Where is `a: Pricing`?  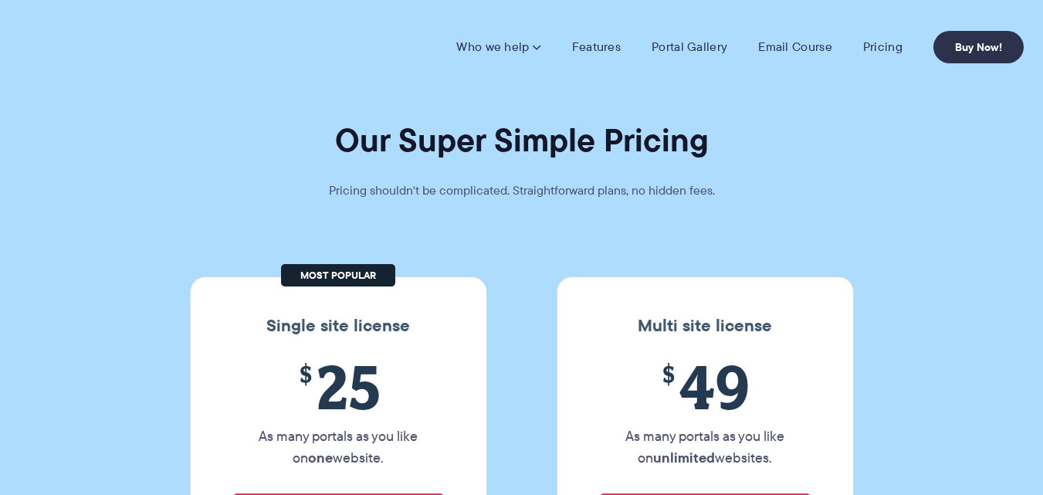
a: Pricing is located at coordinates (882, 47).